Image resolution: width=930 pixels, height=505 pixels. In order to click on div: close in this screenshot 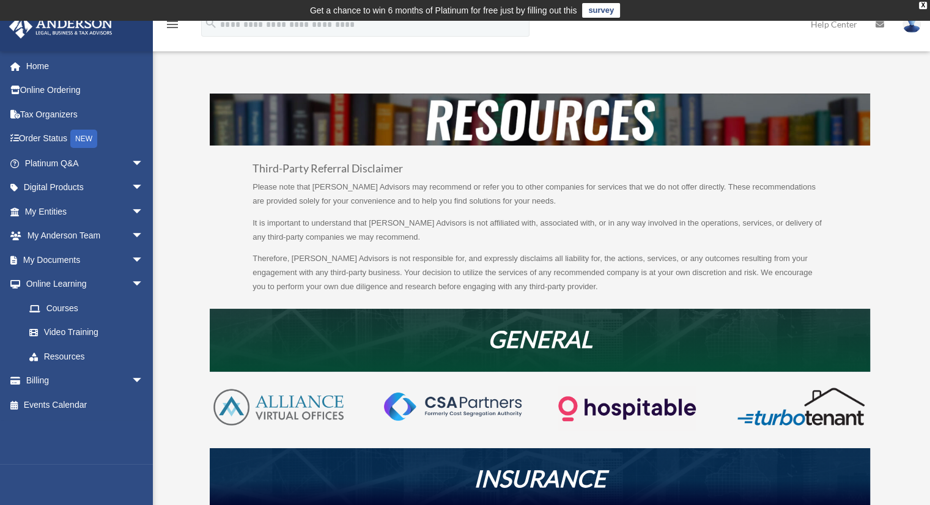, I will do `click(923, 6)`.